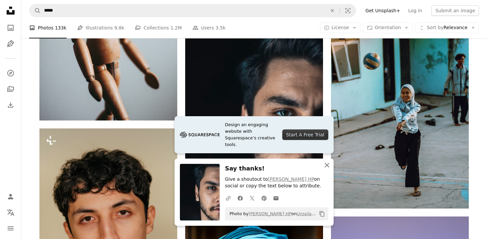 This screenshot has height=239, width=487. Describe the element at coordinates (11, 105) in the screenshot. I see `a: Download History` at that location.